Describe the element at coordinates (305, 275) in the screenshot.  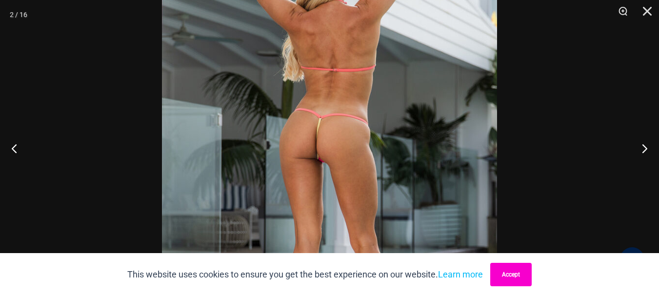
I see `p: This website uses cookies to ensure you get the best experience on our website.` at that location.